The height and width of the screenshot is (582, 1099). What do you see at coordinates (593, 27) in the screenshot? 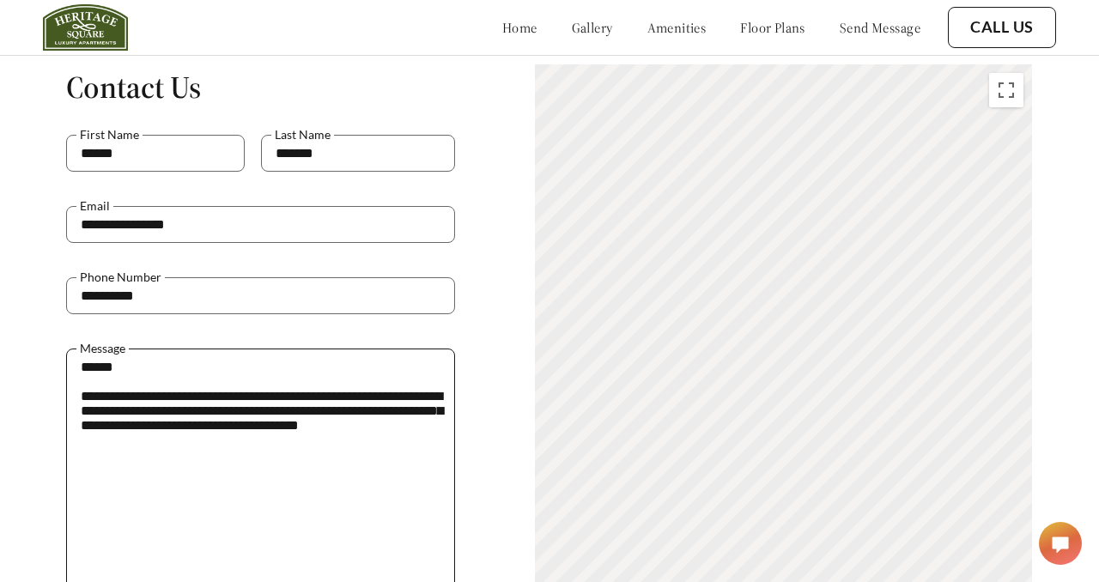
I see `a: gallery` at bounding box center [593, 27].